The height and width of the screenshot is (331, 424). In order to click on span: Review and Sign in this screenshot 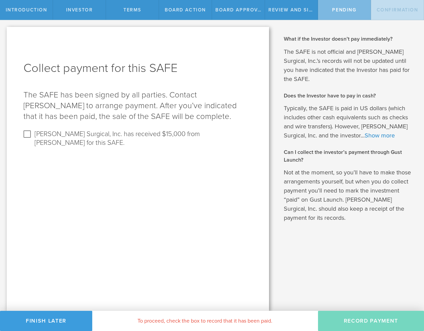, I will do `click(293, 10)`.